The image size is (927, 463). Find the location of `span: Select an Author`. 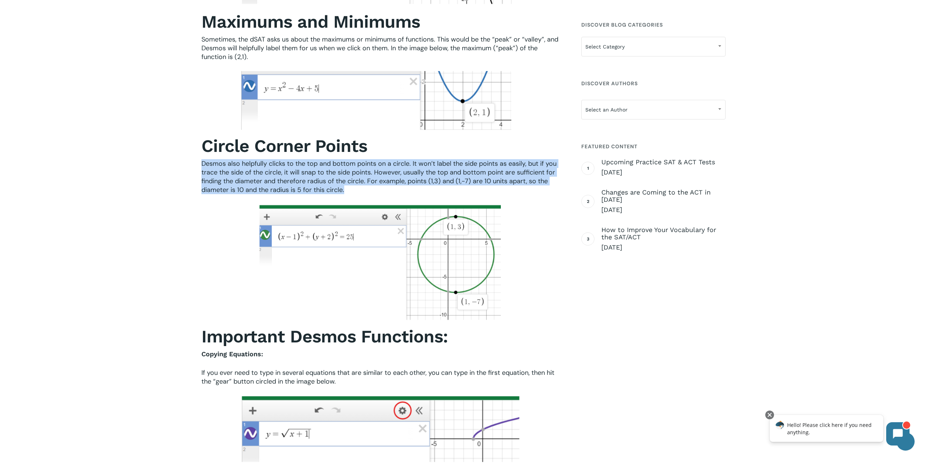

span: Select an Author is located at coordinates (654, 110).